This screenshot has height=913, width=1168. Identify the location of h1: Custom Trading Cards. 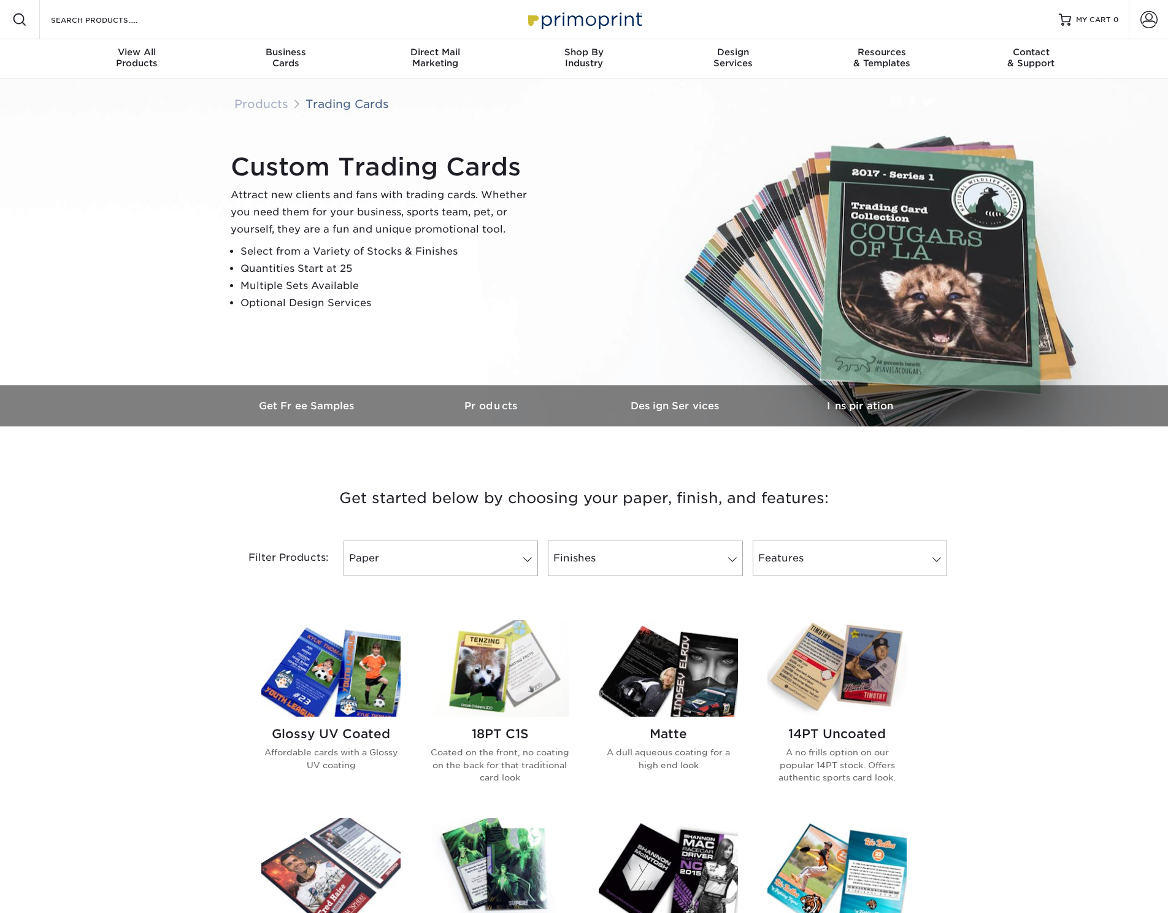
(384, 167).